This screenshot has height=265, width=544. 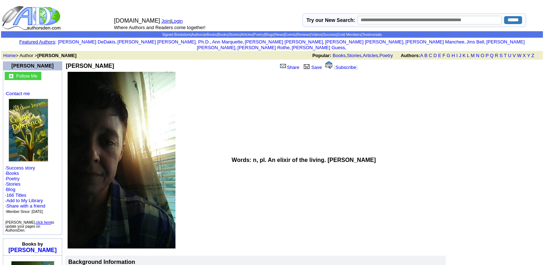 What do you see at coordinates (426, 55) in the screenshot?
I see `a: B` at bounding box center [426, 55].